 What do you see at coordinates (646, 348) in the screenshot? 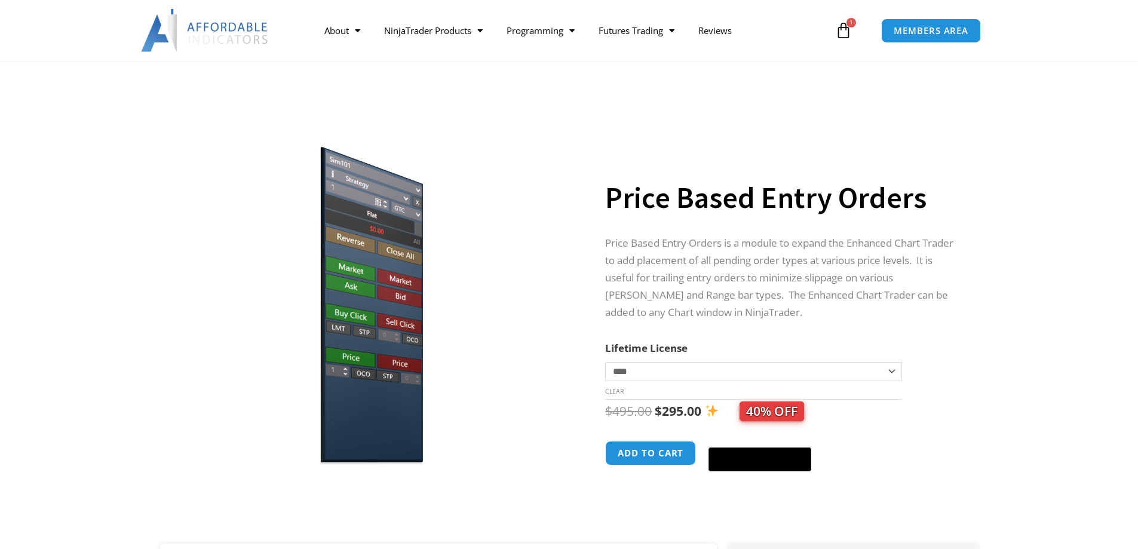
I see `label: Lifetime License` at bounding box center [646, 348].